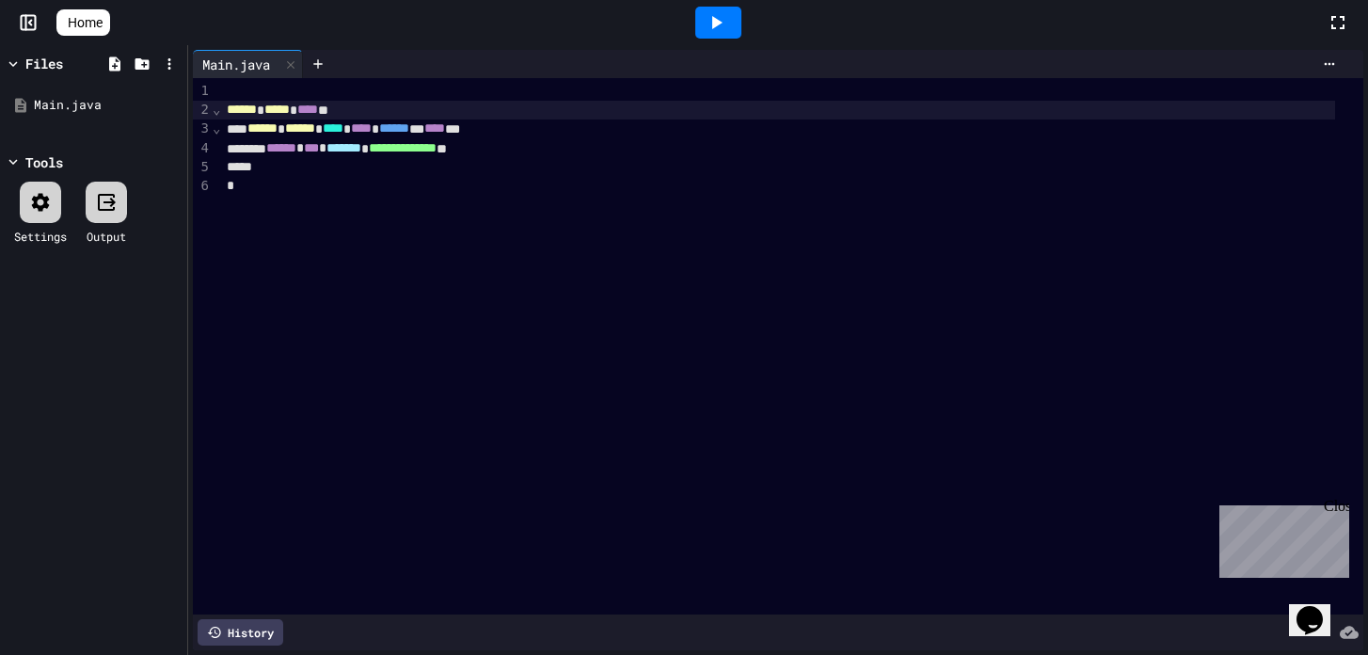  Describe the element at coordinates (40, 236) in the screenshot. I see `div: Settings` at that location.